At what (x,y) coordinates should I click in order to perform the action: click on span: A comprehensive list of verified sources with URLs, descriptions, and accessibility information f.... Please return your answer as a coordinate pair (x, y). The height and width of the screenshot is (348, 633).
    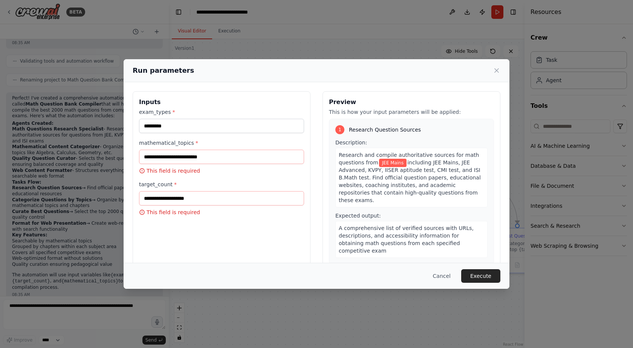
    Looking at the image, I should click on (406, 239).